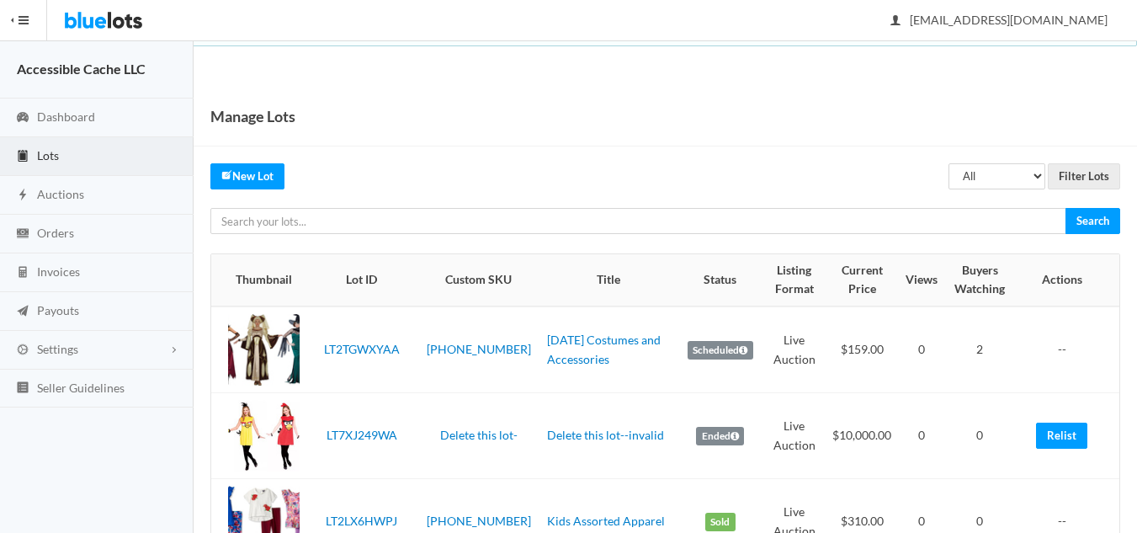  I want to click on th: Actions, so click(1067, 280).